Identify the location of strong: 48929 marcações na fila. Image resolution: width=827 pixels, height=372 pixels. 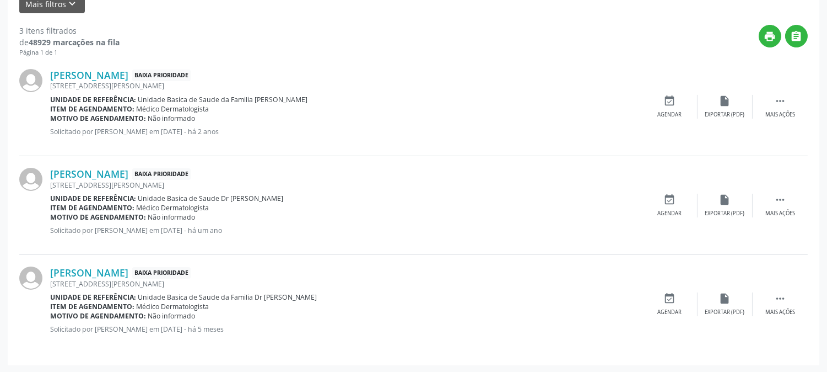
(74, 42).